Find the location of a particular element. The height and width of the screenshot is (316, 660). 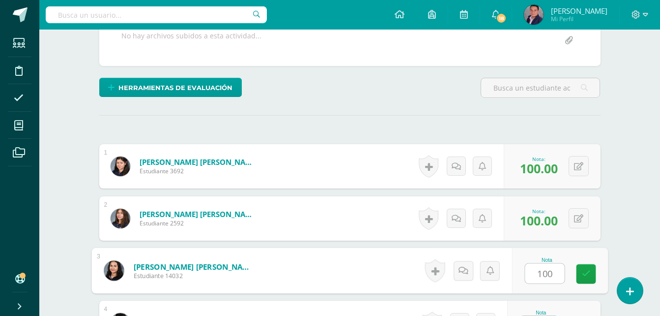

a: Herramientas de evaluación is located at coordinates (171, 87).